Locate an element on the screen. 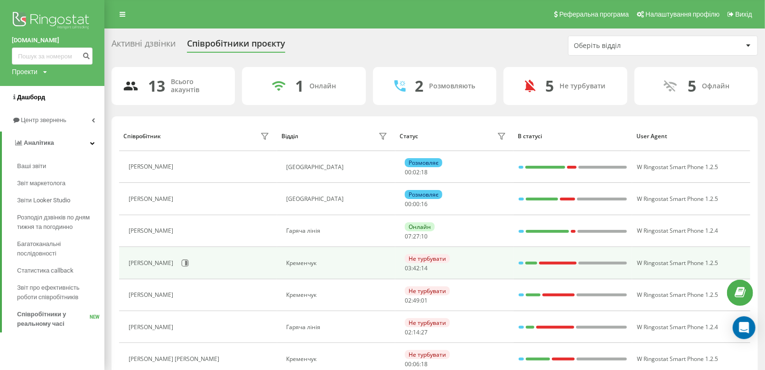 Image resolution: width=765 pixels, height=370 pixels. div: Співробітники проєкту is located at coordinates (236, 46).